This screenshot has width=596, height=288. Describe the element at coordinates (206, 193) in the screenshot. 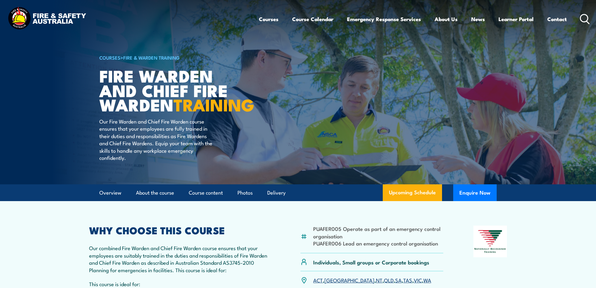

I see `a: Course content` at that location.